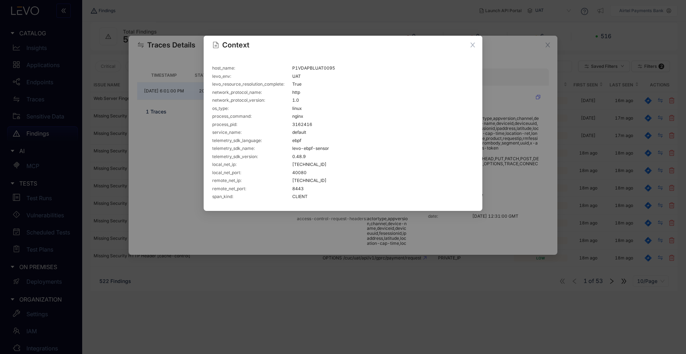 The height and width of the screenshot is (354, 686). Describe the element at coordinates (251, 157) in the screenshot. I see `span: telemetry_sdk_version :` at that location.